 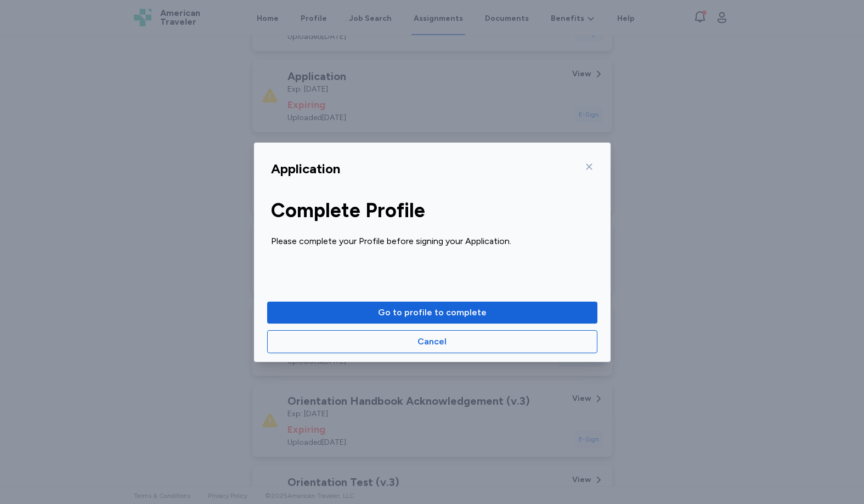 I want to click on div: Complete Profile, so click(x=432, y=211).